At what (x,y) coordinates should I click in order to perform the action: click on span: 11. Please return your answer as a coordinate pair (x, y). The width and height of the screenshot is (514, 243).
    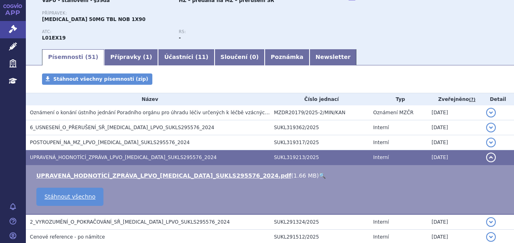
    Looking at the image, I should click on (201, 57).